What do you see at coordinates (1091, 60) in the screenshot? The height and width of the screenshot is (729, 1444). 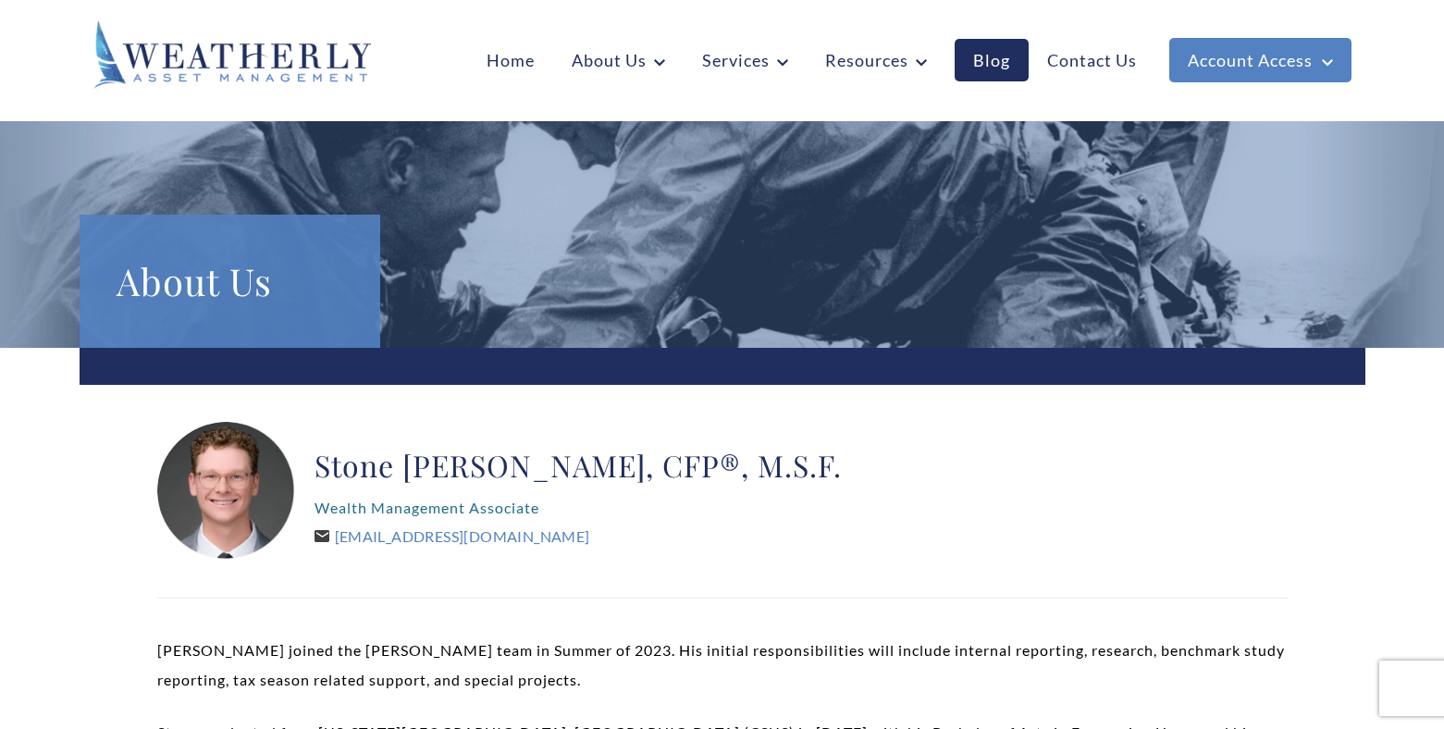 I see `a: Contact Us` at bounding box center [1091, 60].